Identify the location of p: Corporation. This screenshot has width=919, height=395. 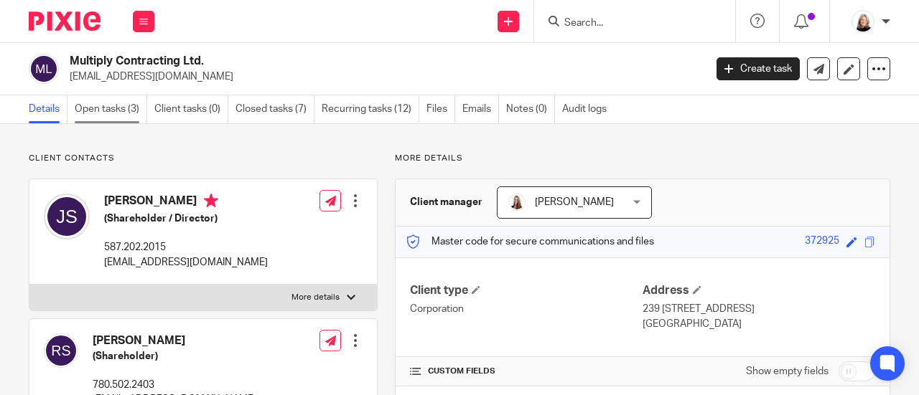
(526, 309).